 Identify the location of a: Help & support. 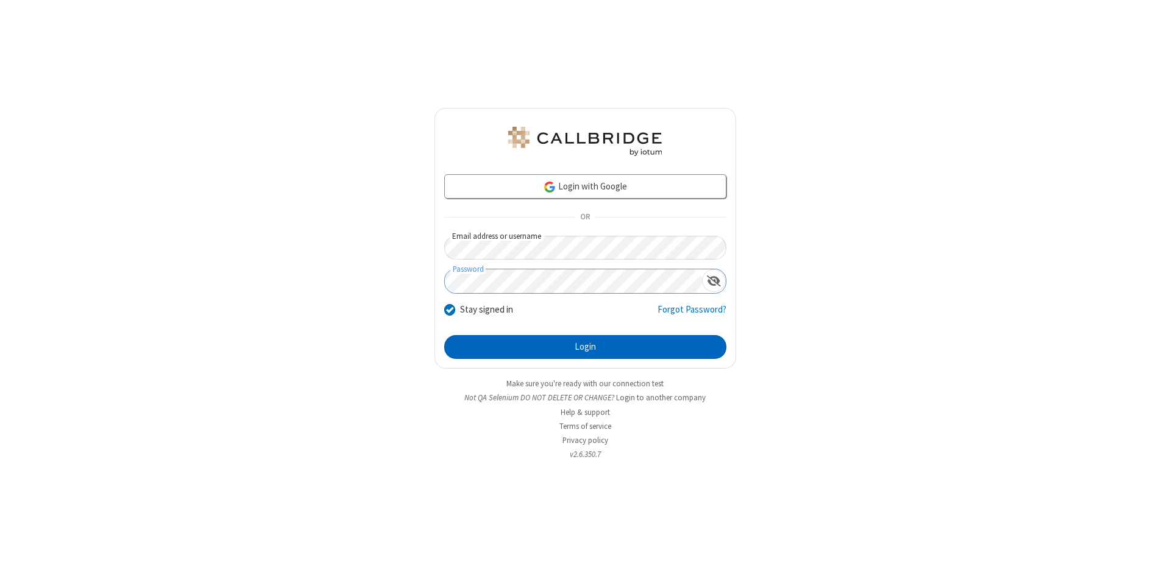
(585, 412).